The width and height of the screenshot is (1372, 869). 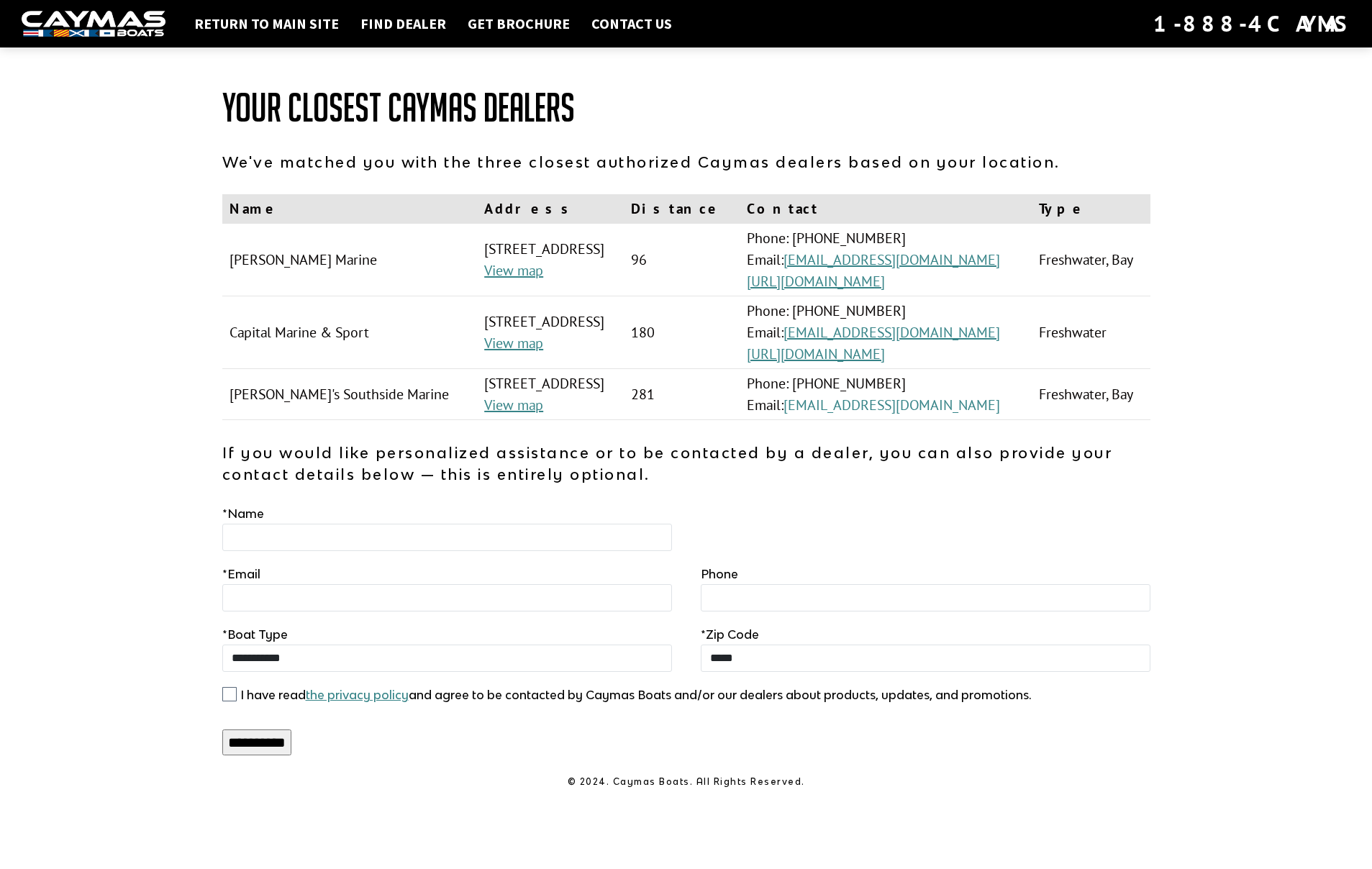 I want to click on td: 180, so click(x=682, y=332).